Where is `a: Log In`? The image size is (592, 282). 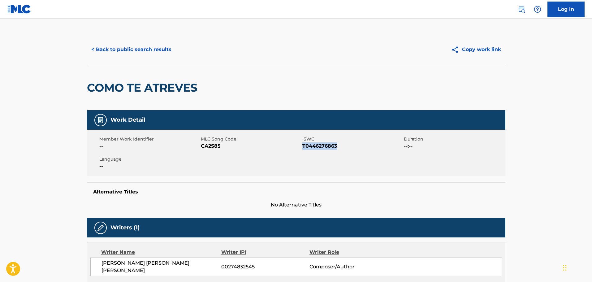
a: Log In is located at coordinates (566, 9).